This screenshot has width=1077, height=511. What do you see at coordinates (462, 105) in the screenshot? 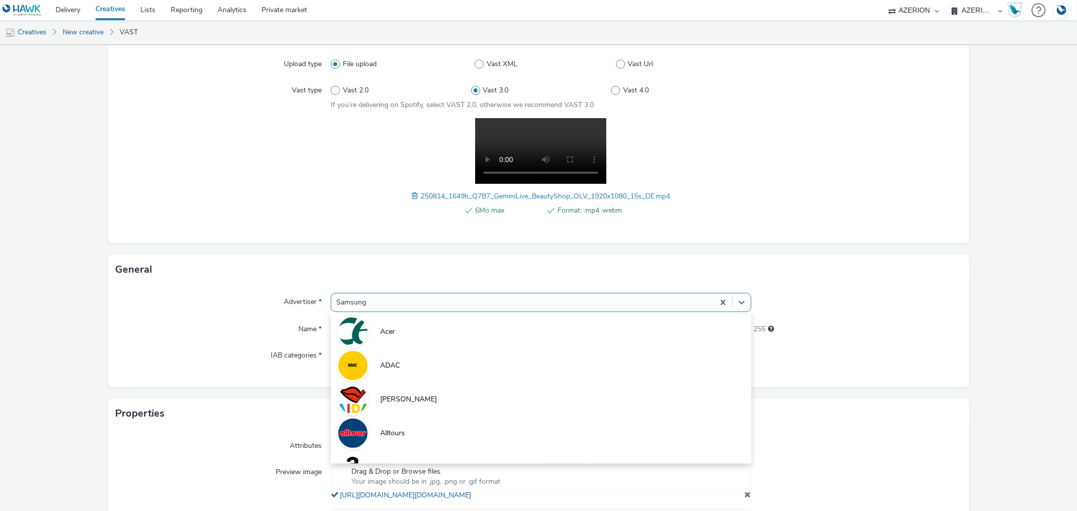
I see `span: If you’re delivering on Spotify, select VAST 2.0, otherwise we recommend VAST 3.0` at bounding box center [462, 105].